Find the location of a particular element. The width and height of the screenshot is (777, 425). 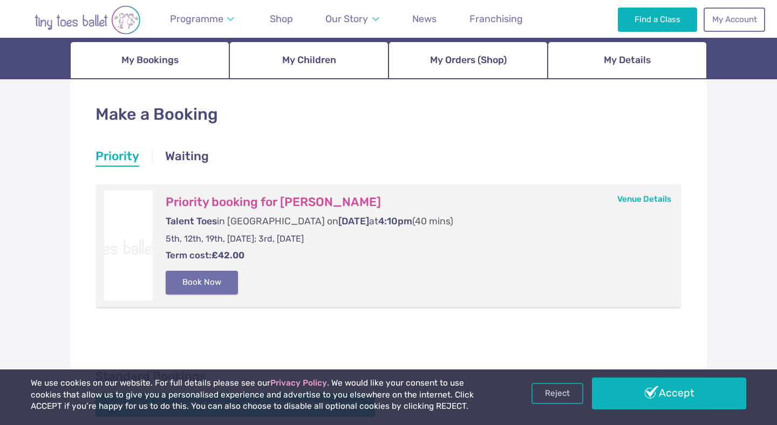

h1: Make a Booking is located at coordinates (389, 114).